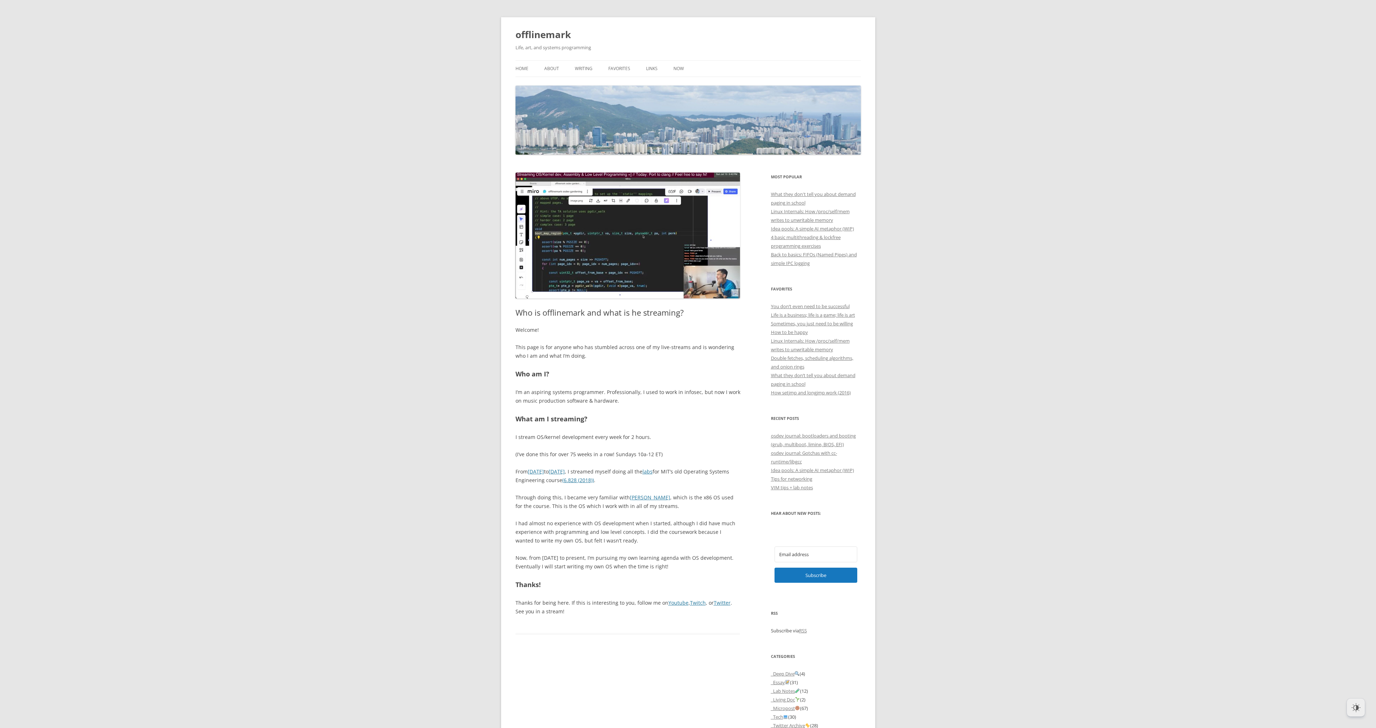  I want to click on h2: What am I streaming?, so click(628, 419).